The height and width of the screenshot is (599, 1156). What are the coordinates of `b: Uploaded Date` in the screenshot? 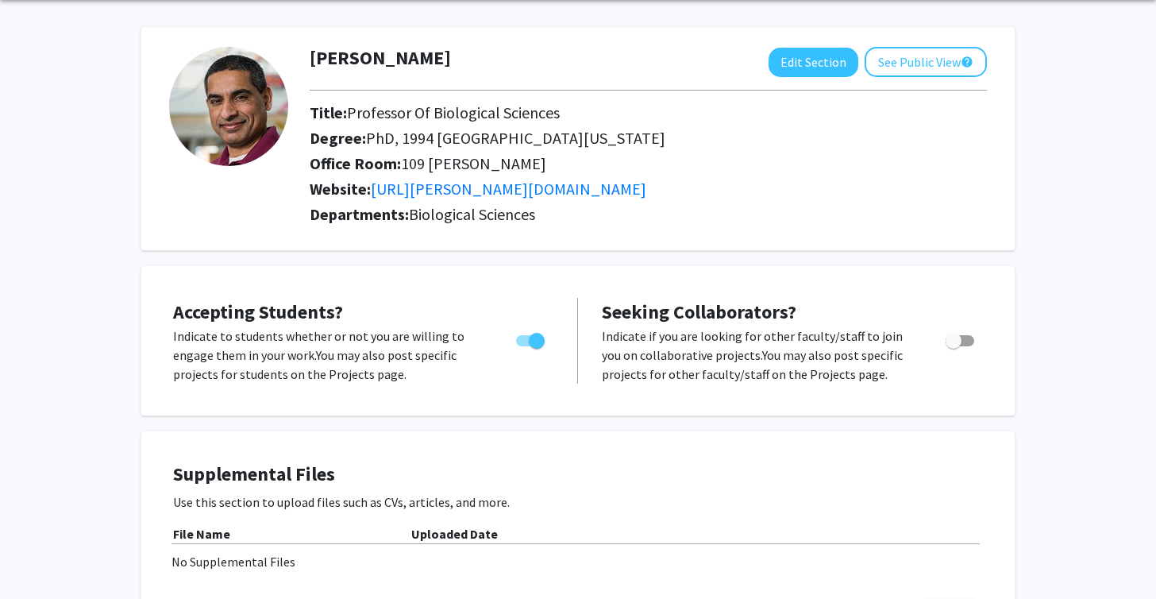 It's located at (454, 534).